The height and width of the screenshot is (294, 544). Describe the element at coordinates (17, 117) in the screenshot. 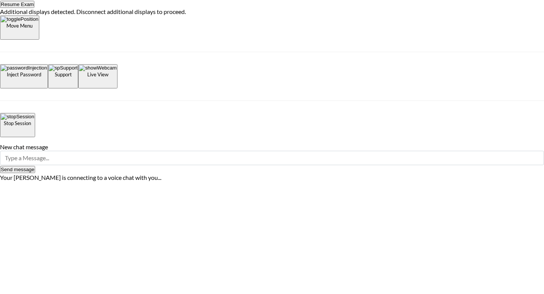

I see `img: stopSession` at that location.